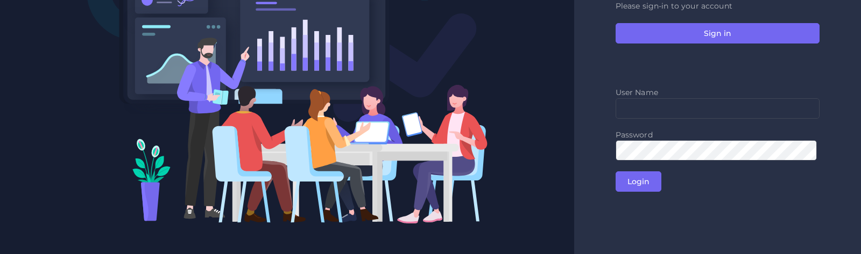 This screenshot has height=254, width=861. I want to click on button: Sign in, so click(717, 33).